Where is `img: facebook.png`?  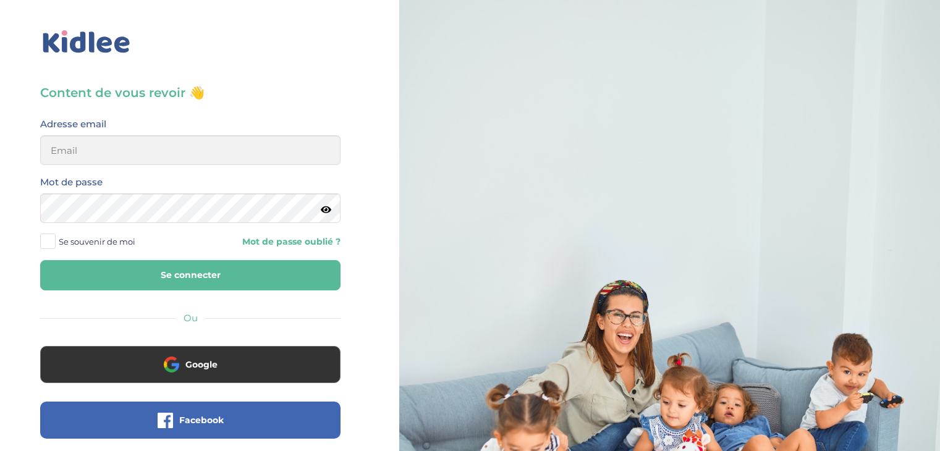
img: facebook.png is located at coordinates (165, 420).